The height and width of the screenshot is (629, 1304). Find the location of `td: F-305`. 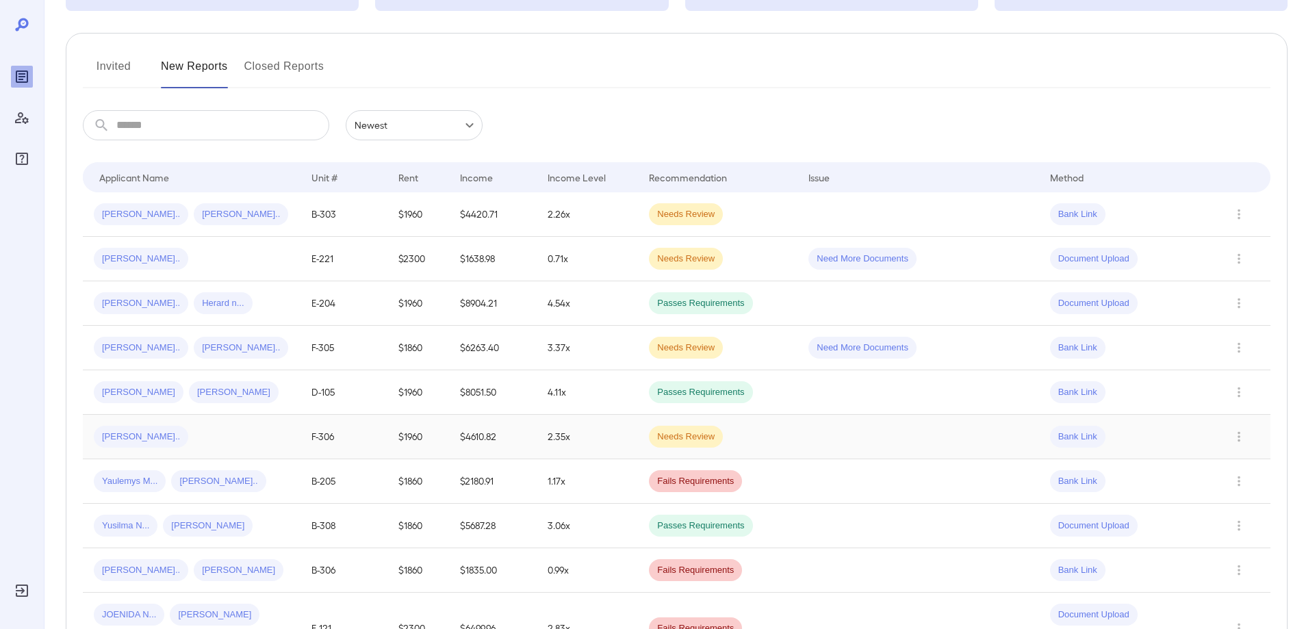

td: F-305 is located at coordinates (344, 348).